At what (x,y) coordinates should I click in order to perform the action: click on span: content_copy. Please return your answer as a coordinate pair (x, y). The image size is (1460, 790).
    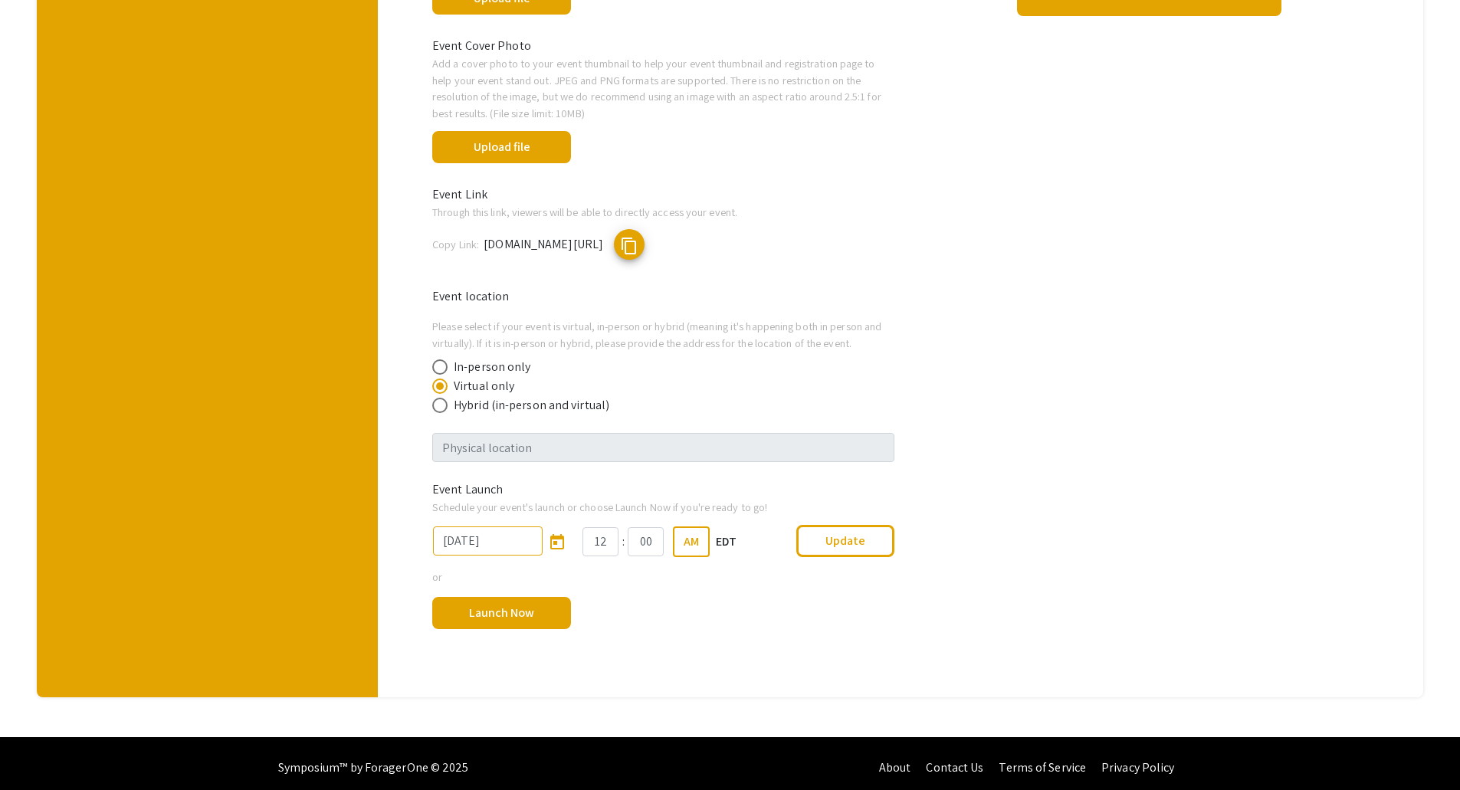
    Looking at the image, I should click on (629, 246).